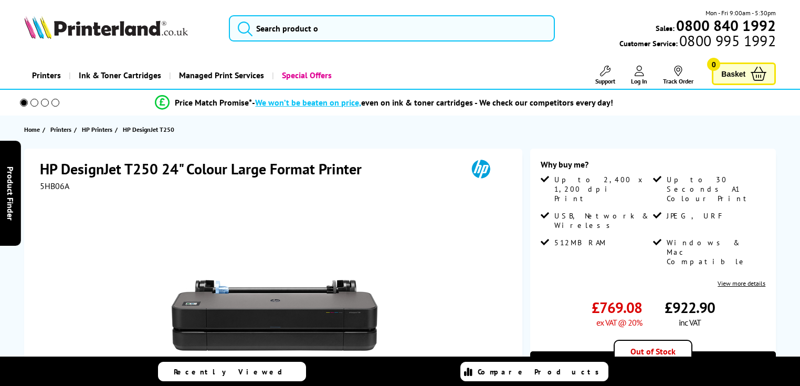 This screenshot has height=386, width=800. Describe the element at coordinates (11, 193) in the screenshot. I see `span: Product Finder` at that location.